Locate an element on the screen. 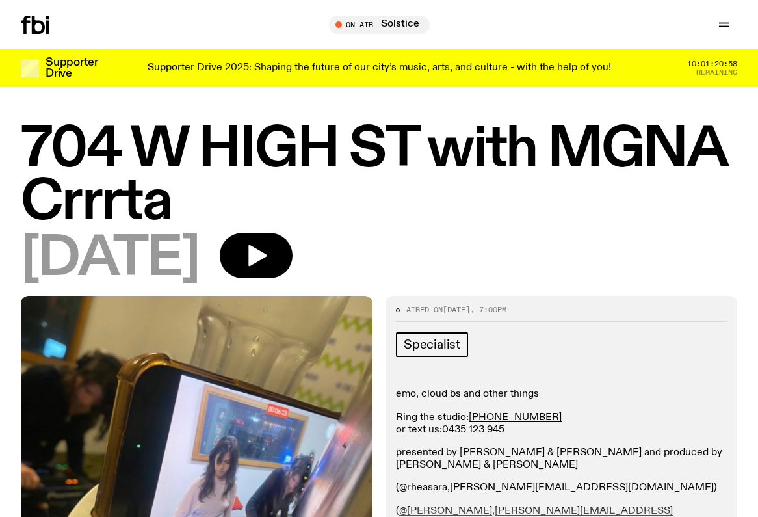 The image size is (758, 517). span: Specialist is located at coordinates (432, 344).